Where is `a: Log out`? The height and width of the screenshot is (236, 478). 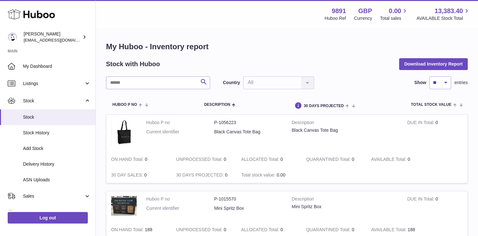 a: Log out is located at coordinates (48, 217).